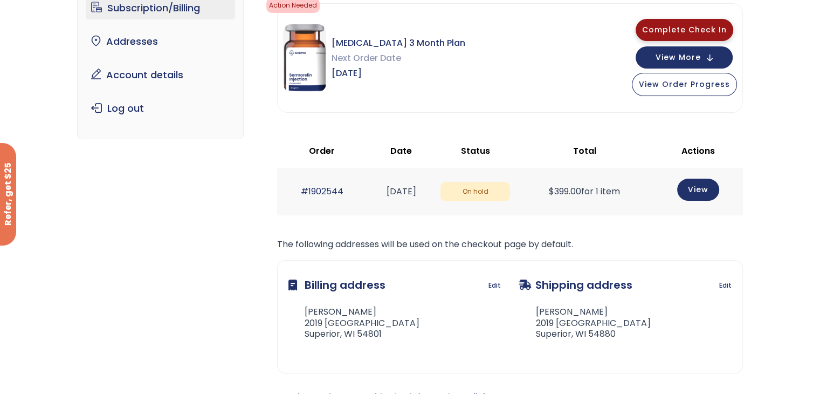 The image size is (820, 394). Describe the element at coordinates (322, 150) in the screenshot. I see `span: Order` at that location.